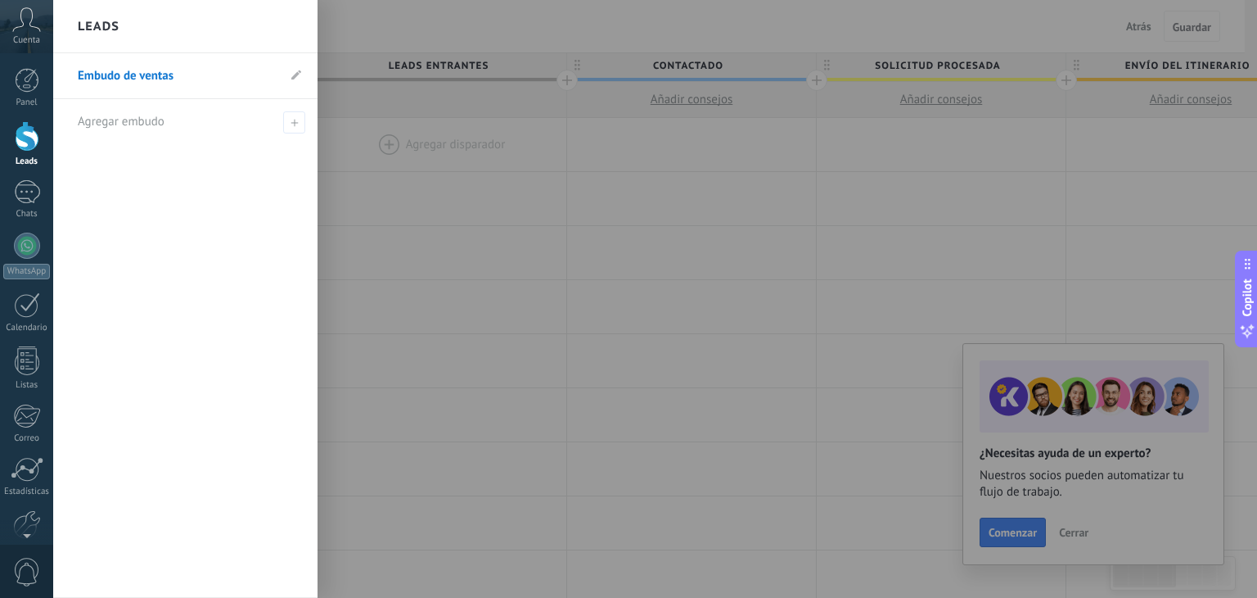 The image size is (1257, 598). Describe the element at coordinates (27, 491) in the screenshot. I see `div: Estadísticas` at that location.